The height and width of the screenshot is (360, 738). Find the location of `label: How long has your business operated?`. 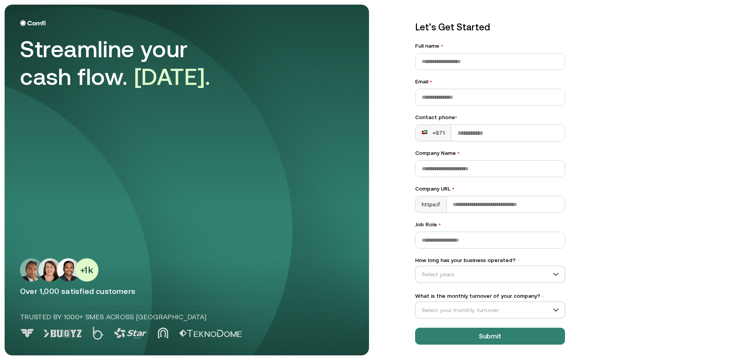

label: How long has your business operated? is located at coordinates (490, 260).